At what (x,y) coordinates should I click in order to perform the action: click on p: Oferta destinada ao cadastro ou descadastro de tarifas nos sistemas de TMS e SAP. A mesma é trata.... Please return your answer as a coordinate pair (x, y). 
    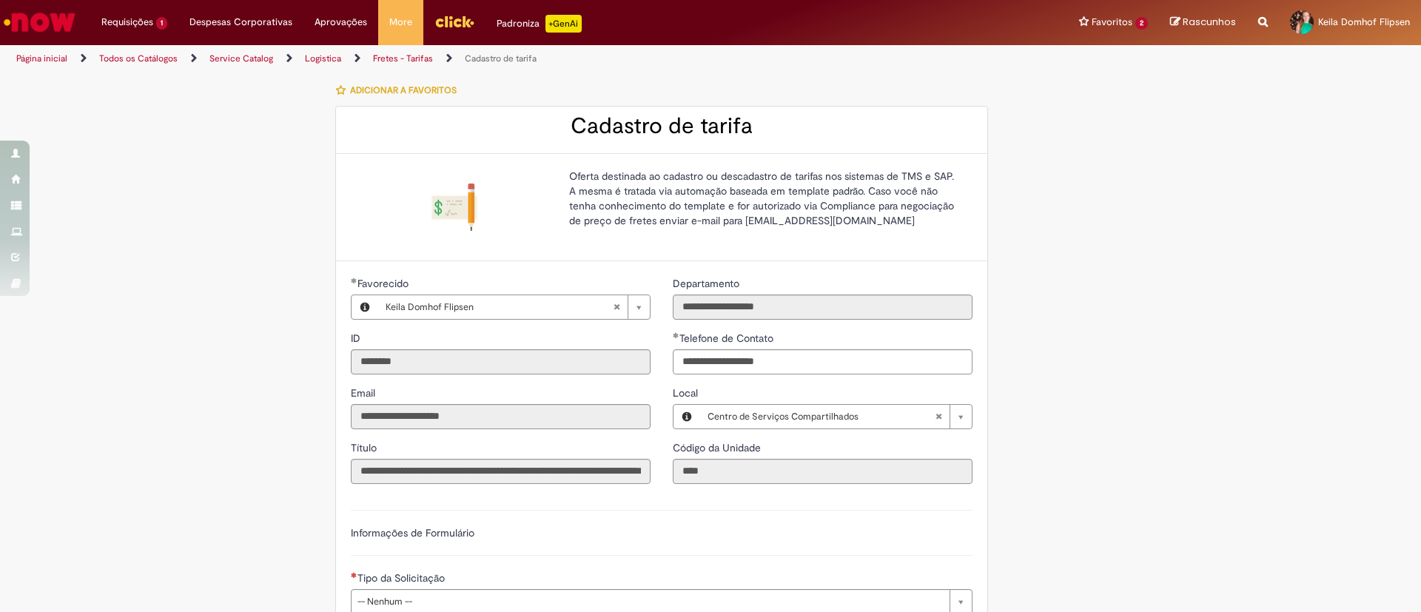
    Looking at the image, I should click on (766, 198).